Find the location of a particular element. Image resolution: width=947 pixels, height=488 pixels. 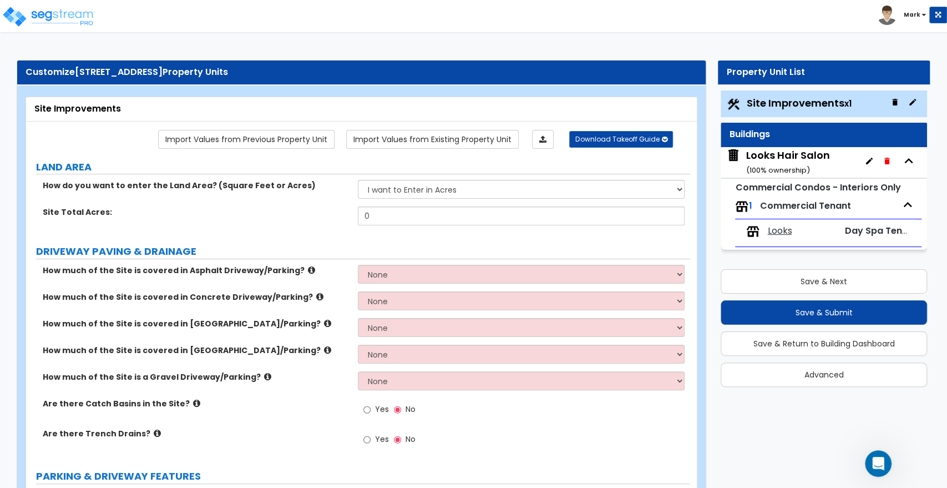

div: Site Improvements is located at coordinates (361, 109).